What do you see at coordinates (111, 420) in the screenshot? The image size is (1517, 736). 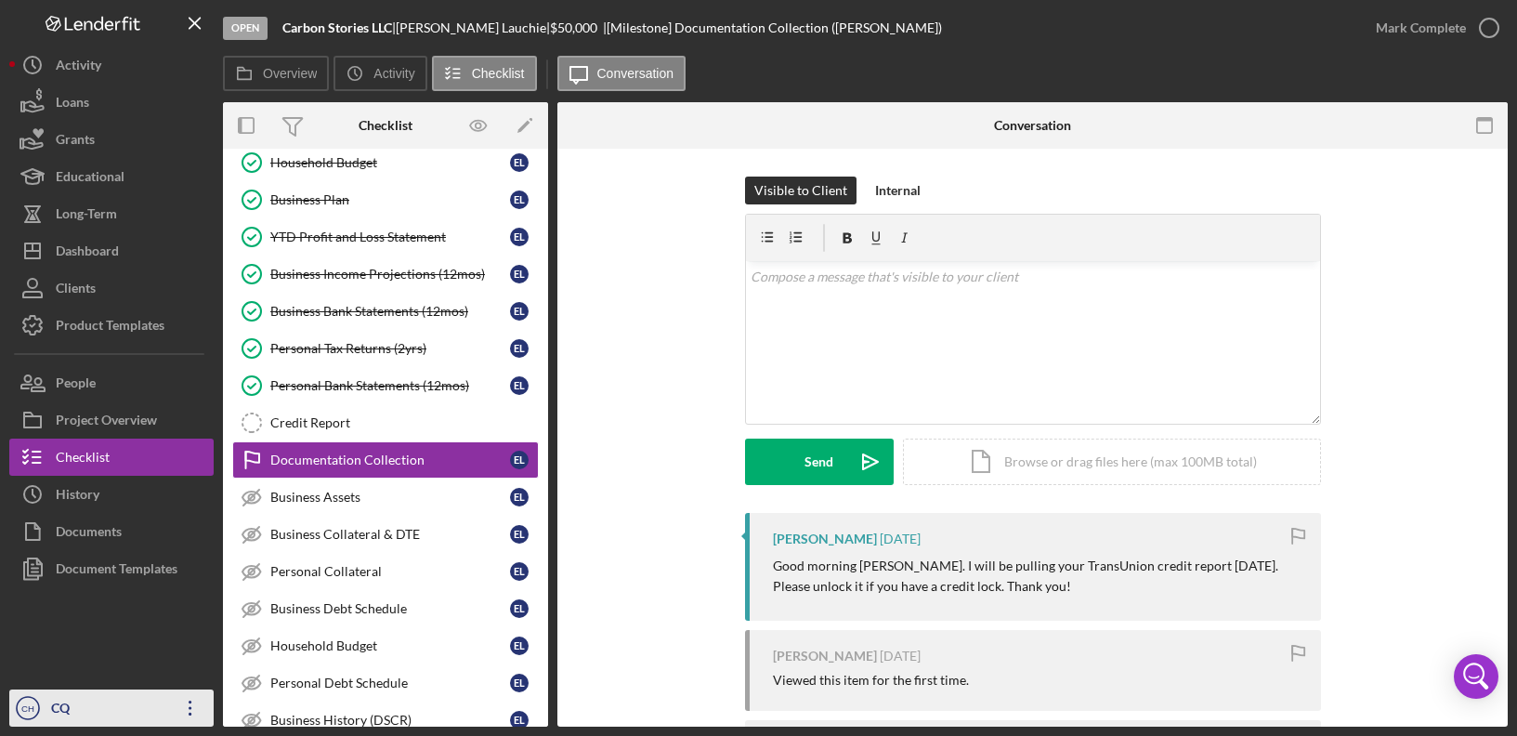 I see `a: Project Overview` at bounding box center [111, 420].